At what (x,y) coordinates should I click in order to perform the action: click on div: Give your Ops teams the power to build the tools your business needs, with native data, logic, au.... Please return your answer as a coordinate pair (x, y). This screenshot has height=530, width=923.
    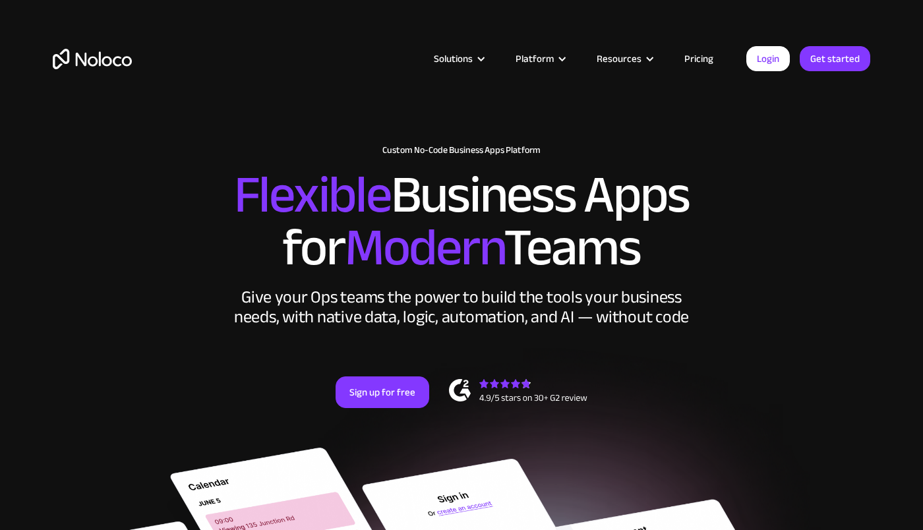
    Looking at the image, I should click on (462, 307).